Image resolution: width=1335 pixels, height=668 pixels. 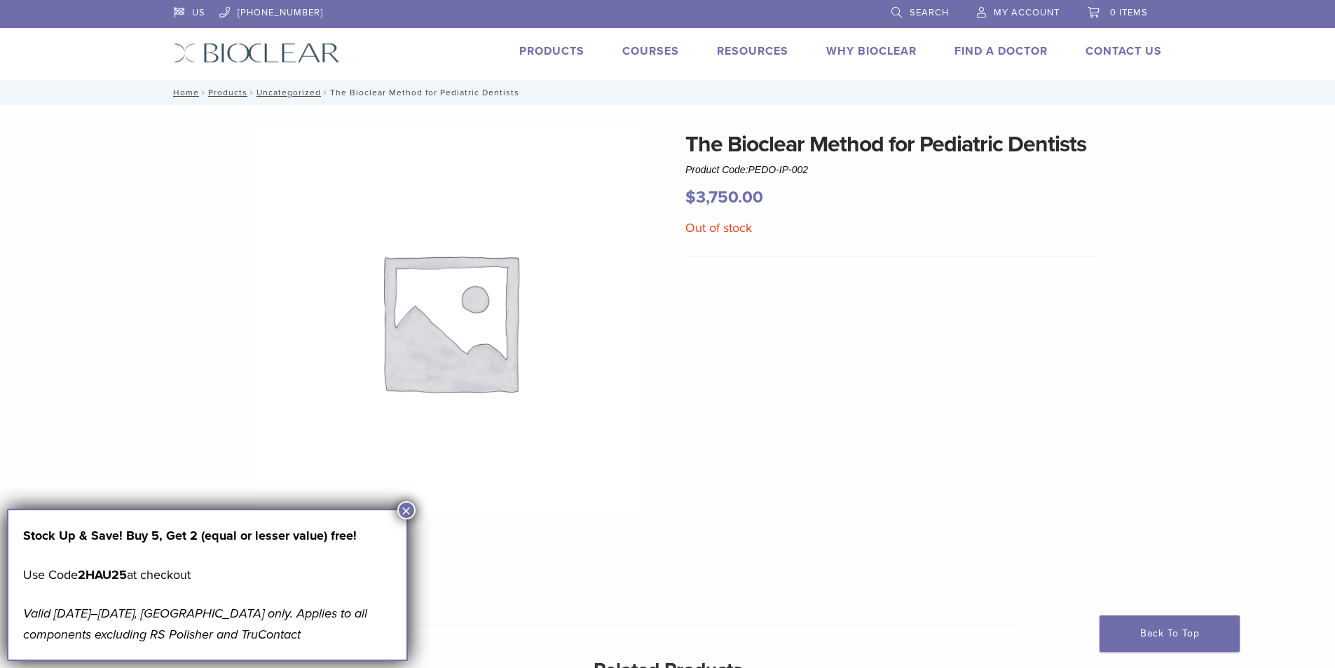 What do you see at coordinates (406, 510) in the screenshot?
I see `button: Close` at bounding box center [406, 510].